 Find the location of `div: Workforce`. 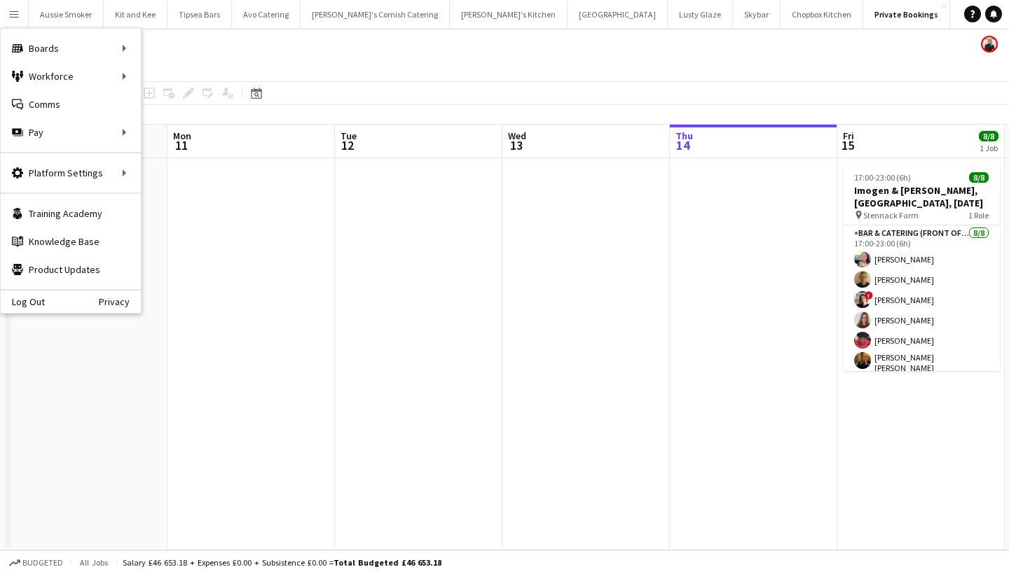

div: Workforce is located at coordinates (71, 76).